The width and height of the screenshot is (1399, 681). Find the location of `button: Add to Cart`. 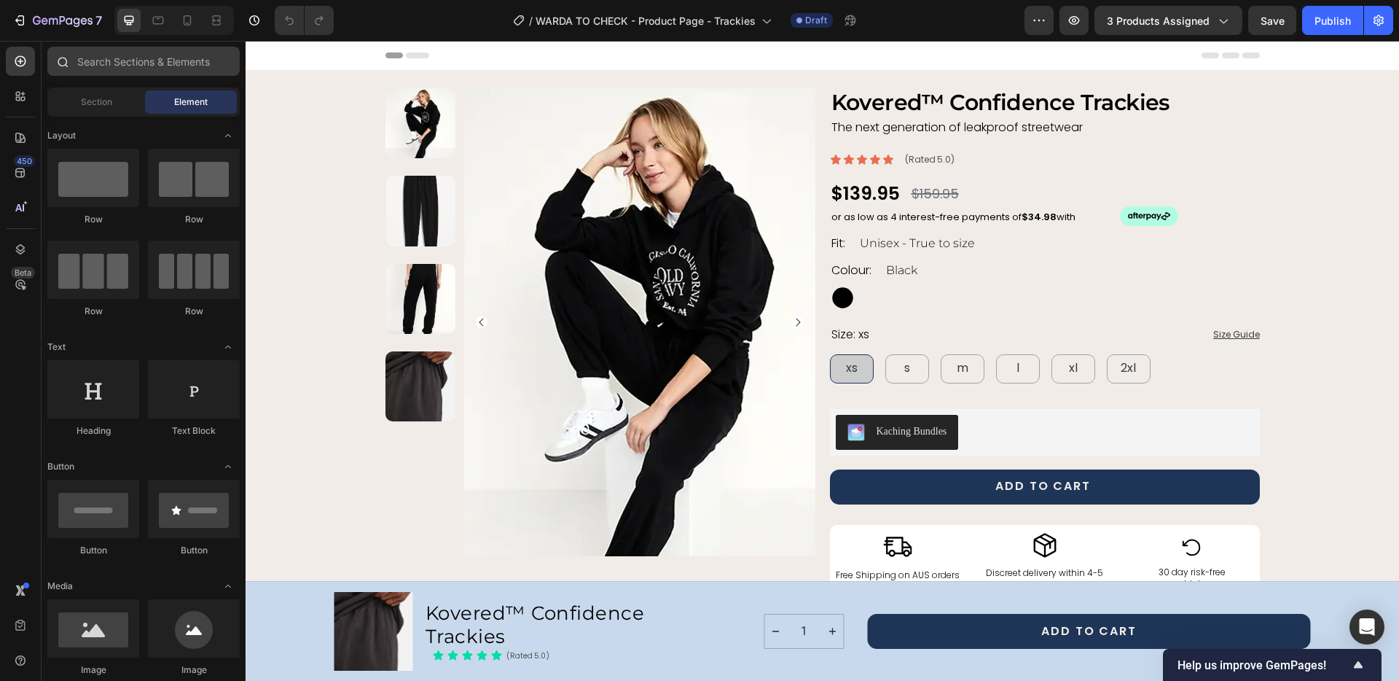

button: Add to Cart is located at coordinates (844, 590).